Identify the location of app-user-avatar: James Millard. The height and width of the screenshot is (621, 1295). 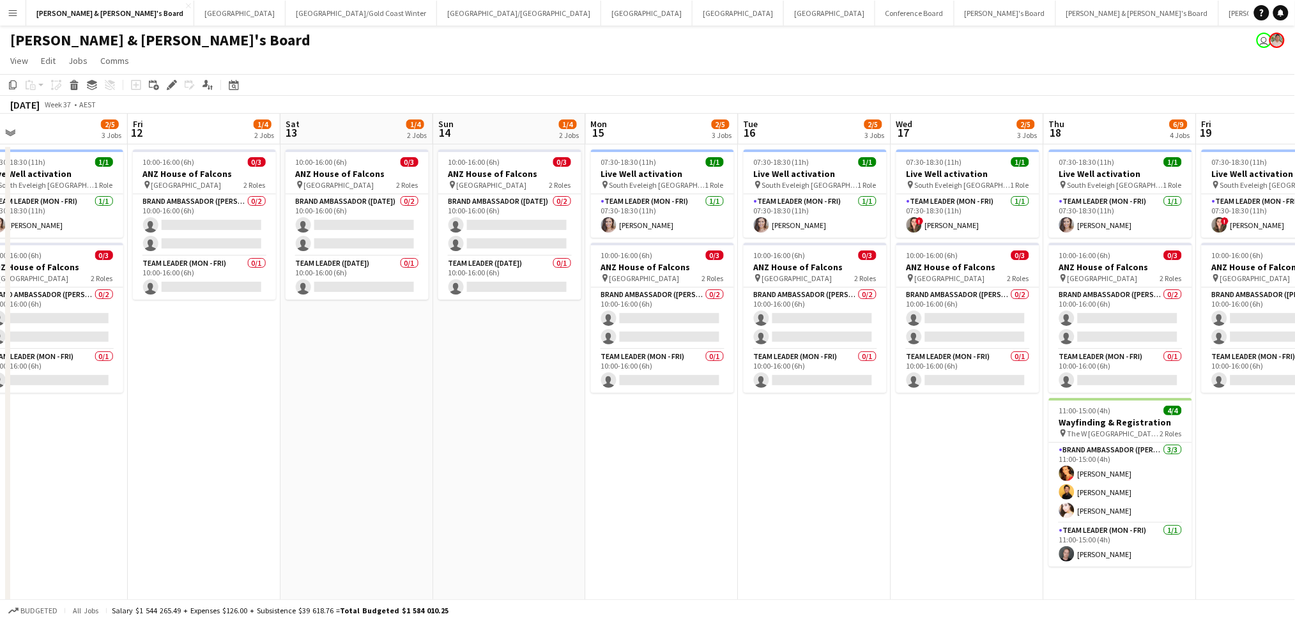
(1264, 40).